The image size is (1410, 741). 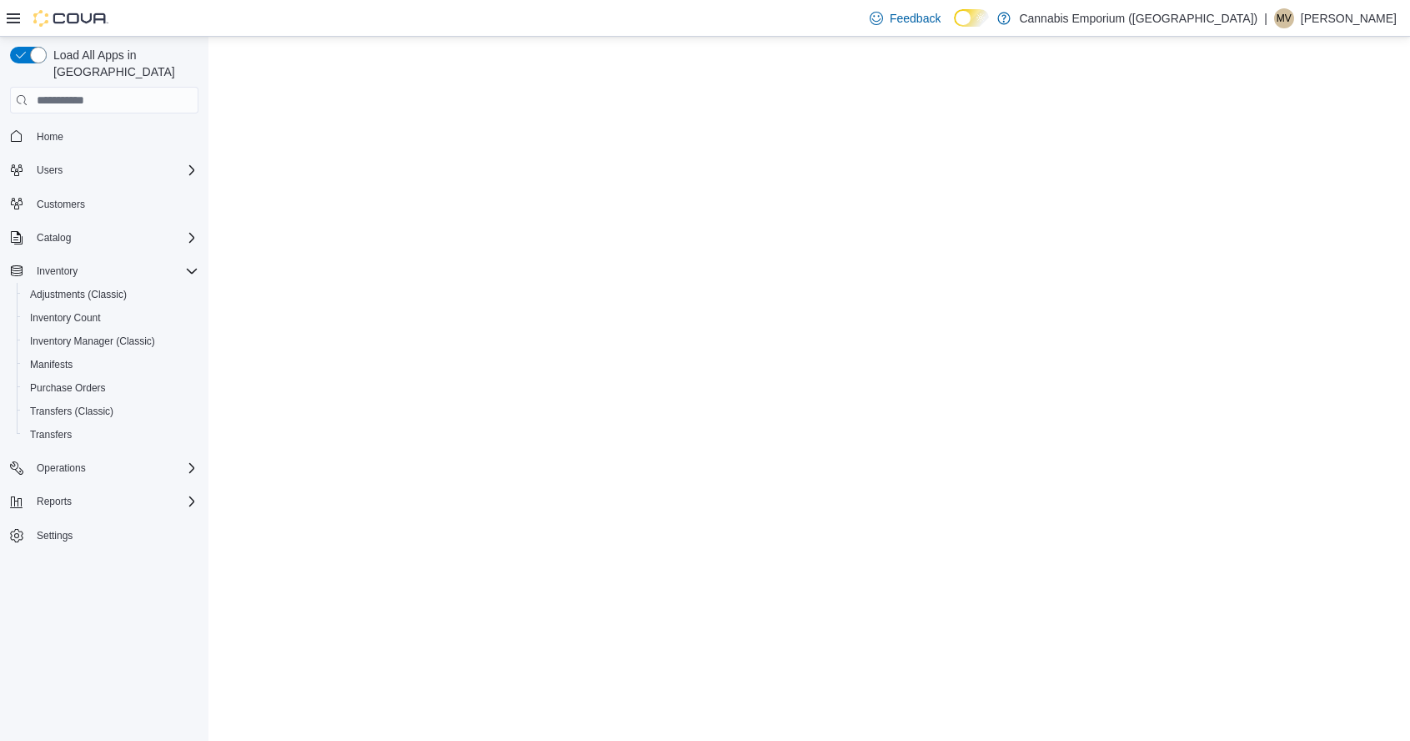 What do you see at coordinates (111, 364) in the screenshot?
I see `button: Manifests` at bounding box center [111, 364].